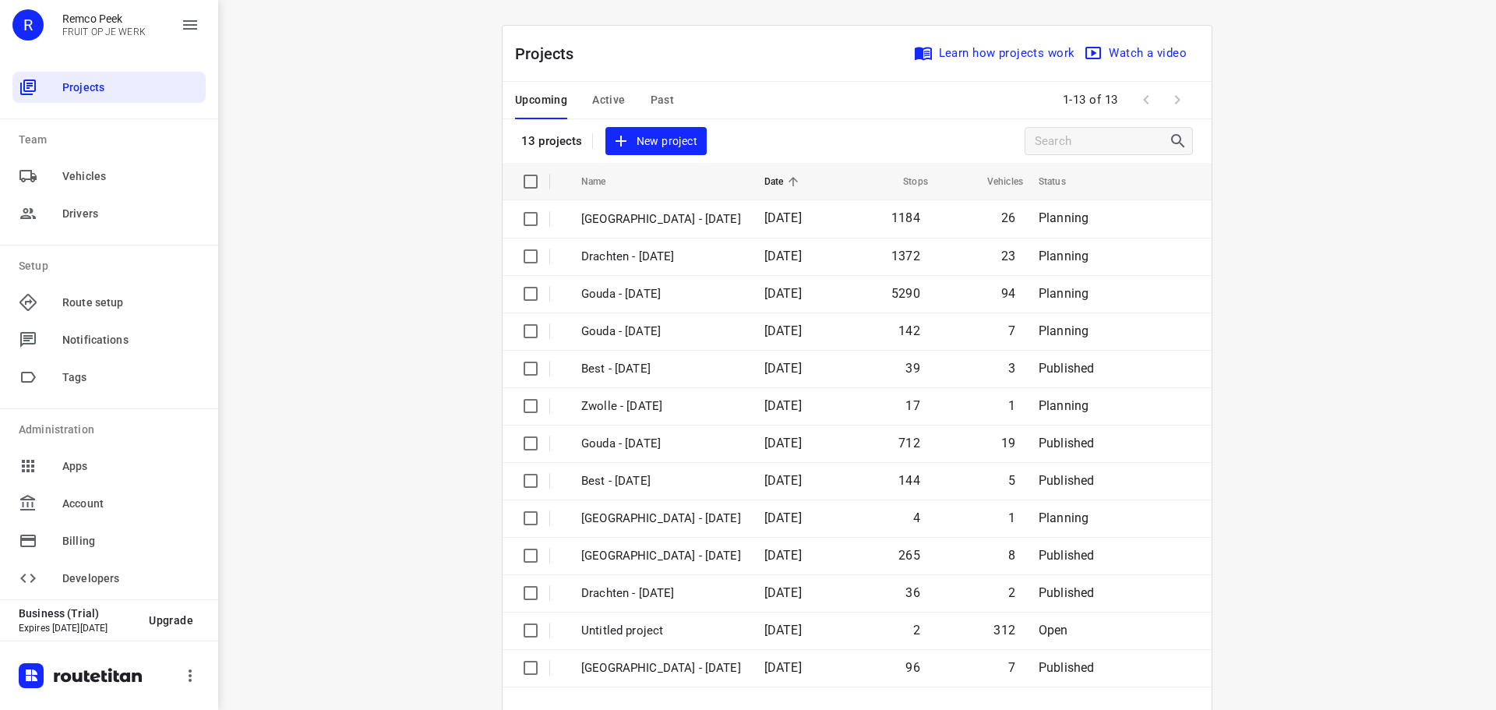 This screenshot has width=1496, height=710. Describe the element at coordinates (1146, 100) in the screenshot. I see `span: Previous Page` at that location.